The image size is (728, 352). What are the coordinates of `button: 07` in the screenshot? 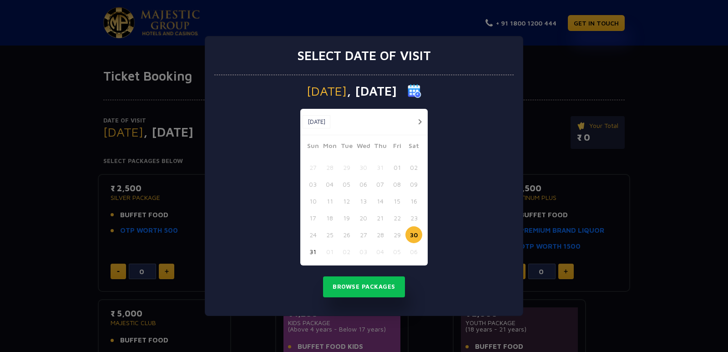 It's located at (380, 184).